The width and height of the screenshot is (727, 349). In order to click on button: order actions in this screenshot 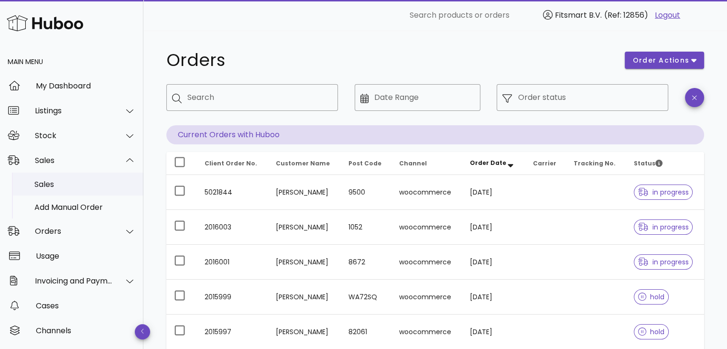, I will do `click(664, 60)`.